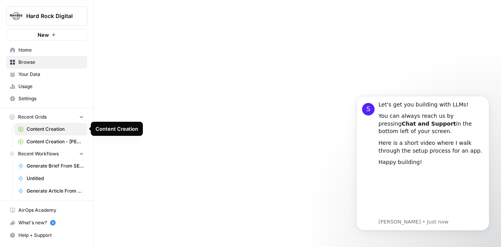  I want to click on div: You can always reach us by pressing in the bottom left of your screen., so click(86, 40).